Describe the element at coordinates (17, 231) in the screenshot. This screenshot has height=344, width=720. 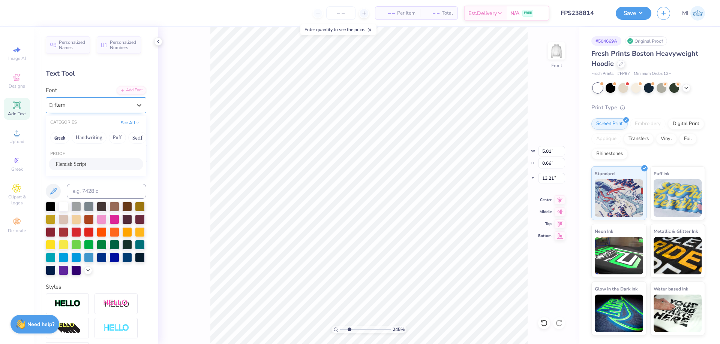
I see `span: Decorate` at that location.